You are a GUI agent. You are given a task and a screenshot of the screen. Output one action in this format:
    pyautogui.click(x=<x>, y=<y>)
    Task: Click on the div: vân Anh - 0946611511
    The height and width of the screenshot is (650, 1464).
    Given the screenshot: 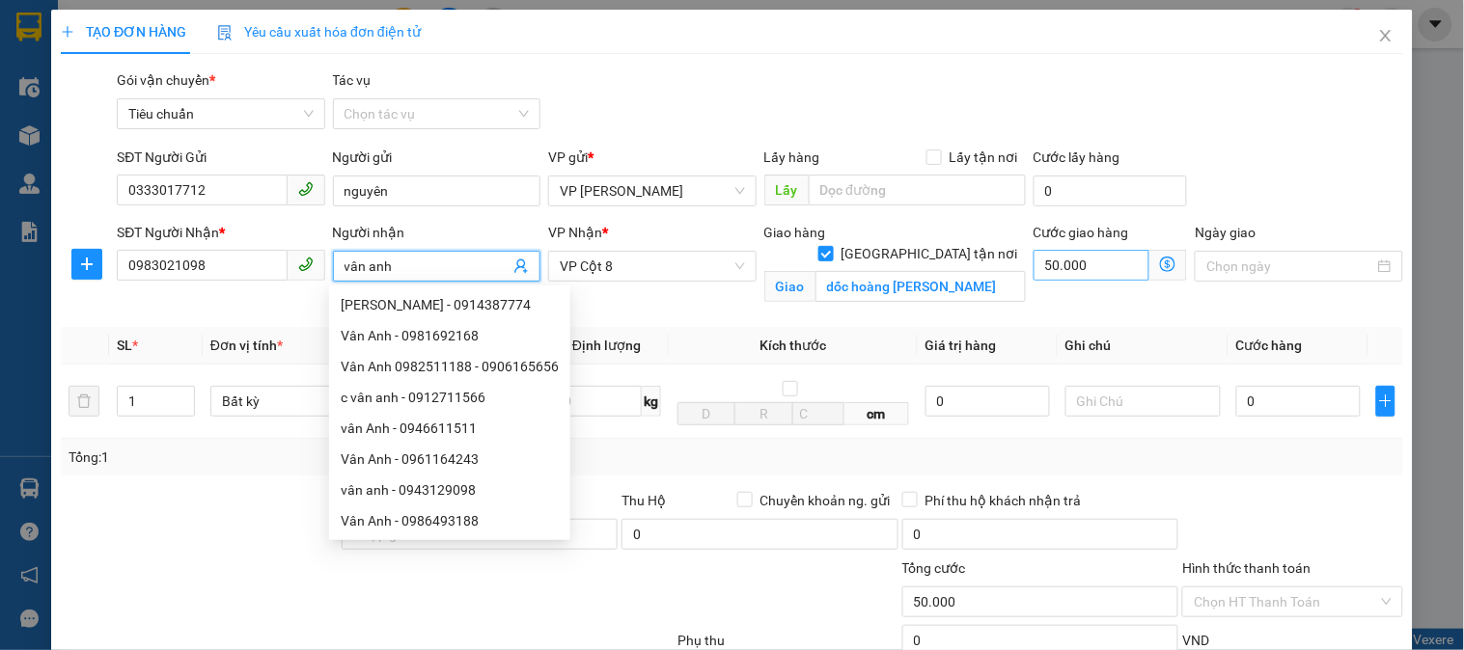 What is the action you would take?
    pyautogui.click(x=450, y=428)
    